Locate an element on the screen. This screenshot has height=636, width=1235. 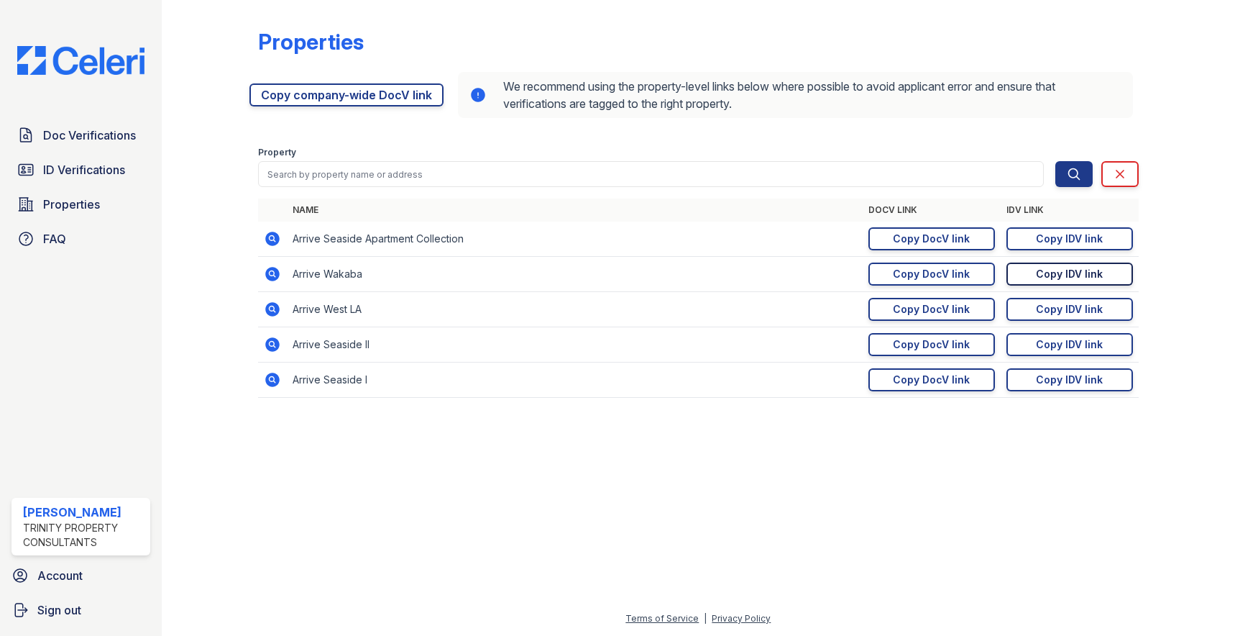
a: Sign out is located at coordinates (81, 610).